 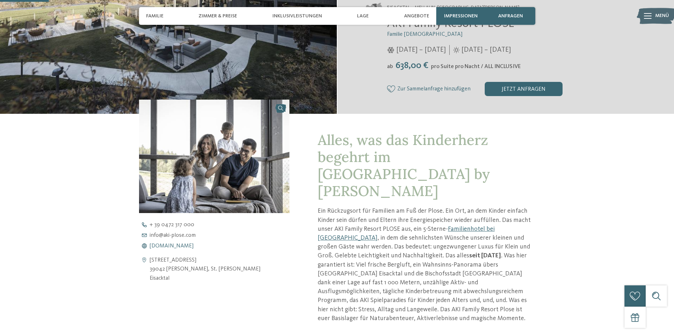 I want to click on span: Impressionen, so click(x=461, y=16).